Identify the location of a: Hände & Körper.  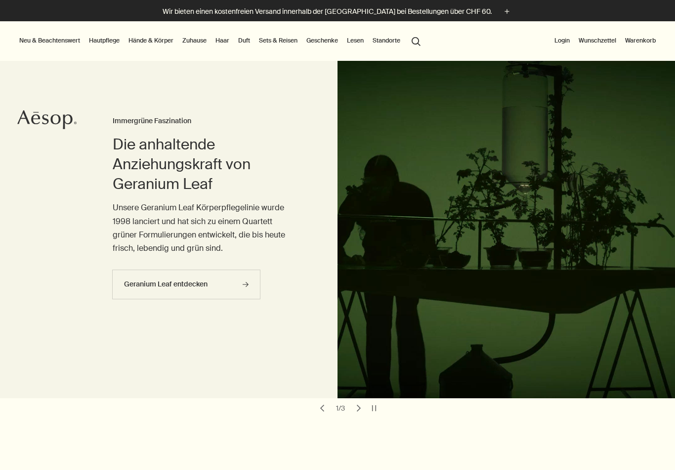
(151, 41).